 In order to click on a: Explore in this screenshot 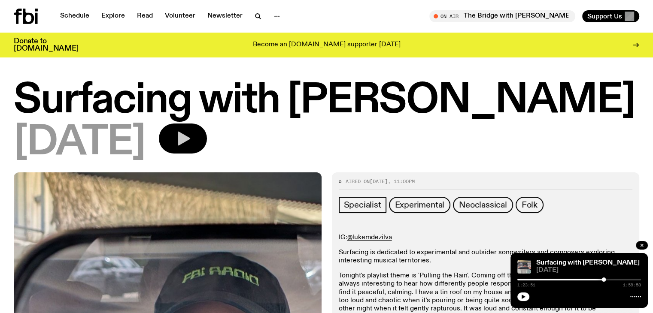, I will do `click(113, 16)`.